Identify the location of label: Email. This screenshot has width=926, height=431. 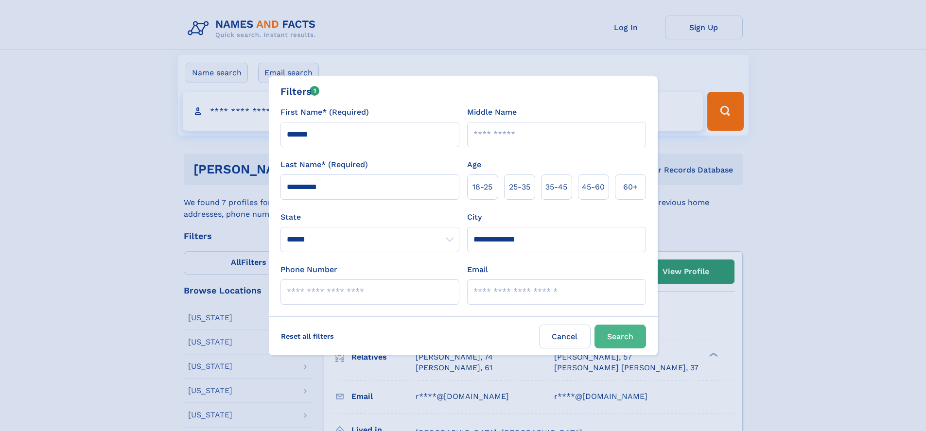
(477, 270).